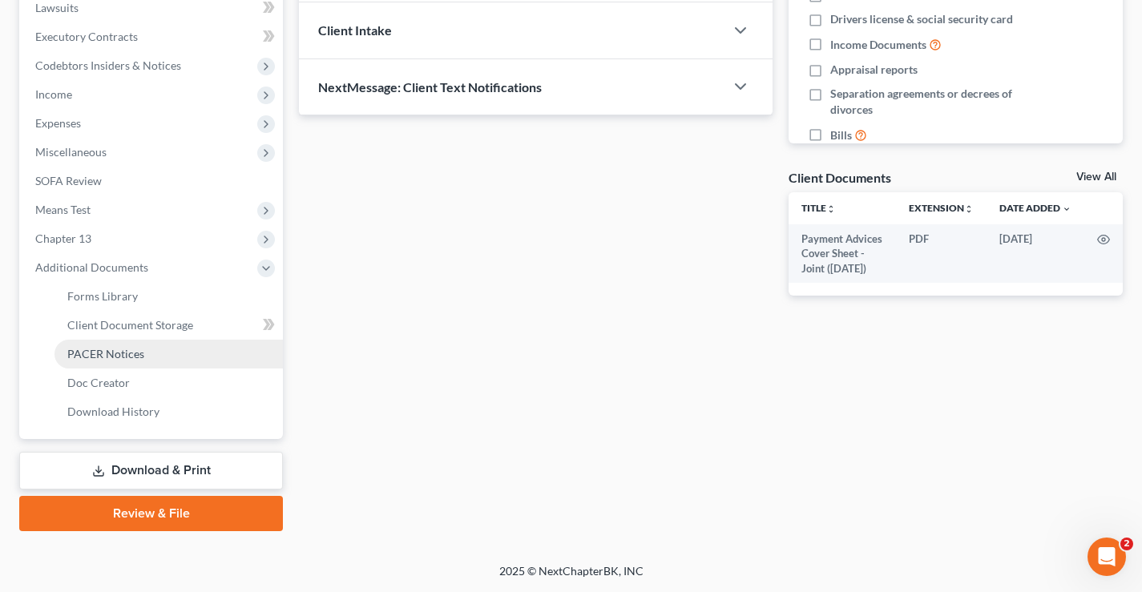 The width and height of the screenshot is (1142, 592). What do you see at coordinates (68, 180) in the screenshot?
I see `span: SOFA Review` at bounding box center [68, 180].